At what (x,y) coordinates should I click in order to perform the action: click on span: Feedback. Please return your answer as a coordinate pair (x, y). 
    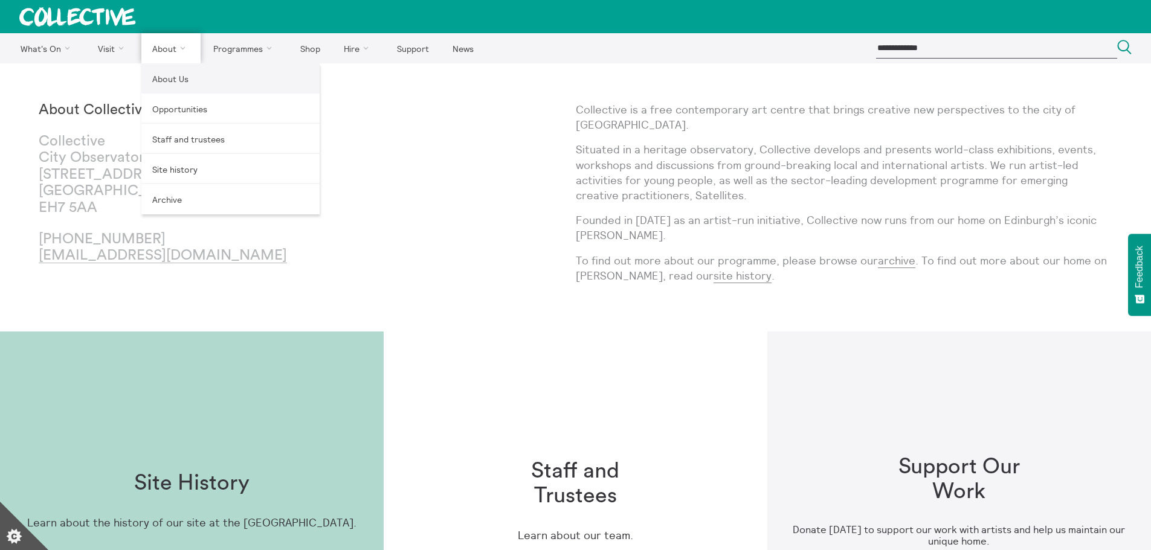
    Looking at the image, I should click on (1140, 267).